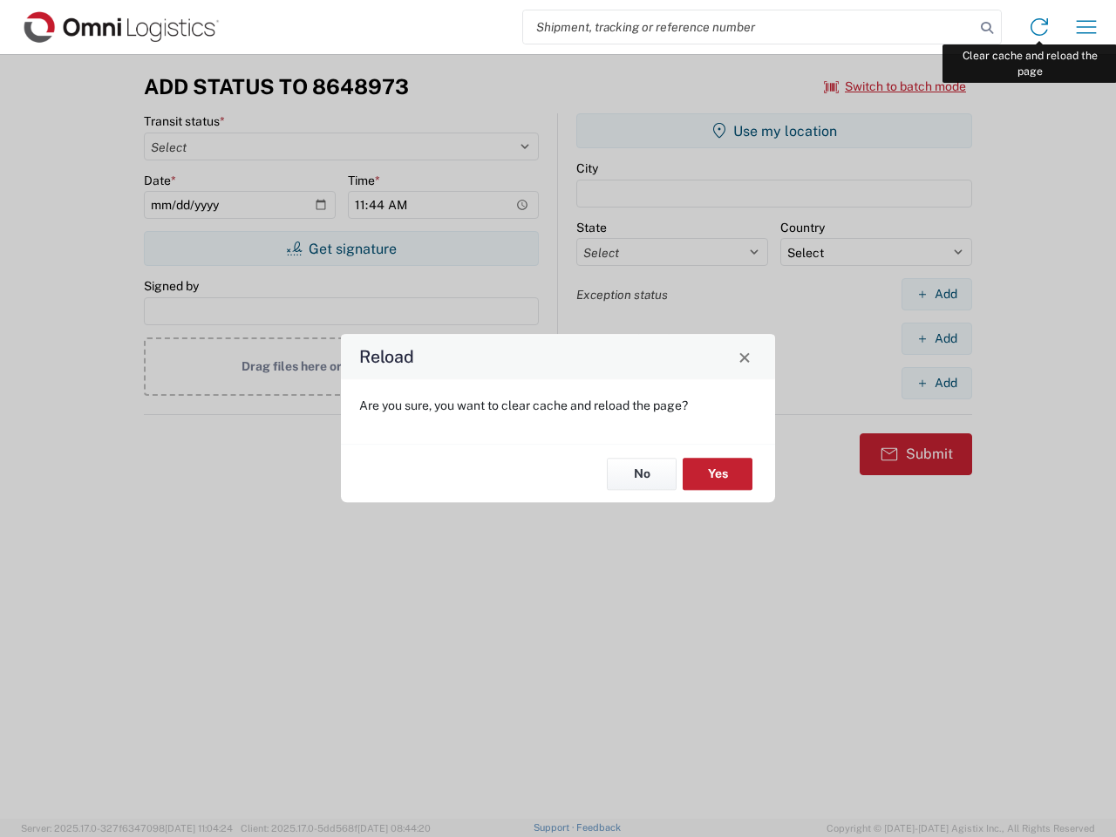 This screenshot has width=1116, height=837. Describe the element at coordinates (717, 473) in the screenshot. I see `button: Yes` at that location.